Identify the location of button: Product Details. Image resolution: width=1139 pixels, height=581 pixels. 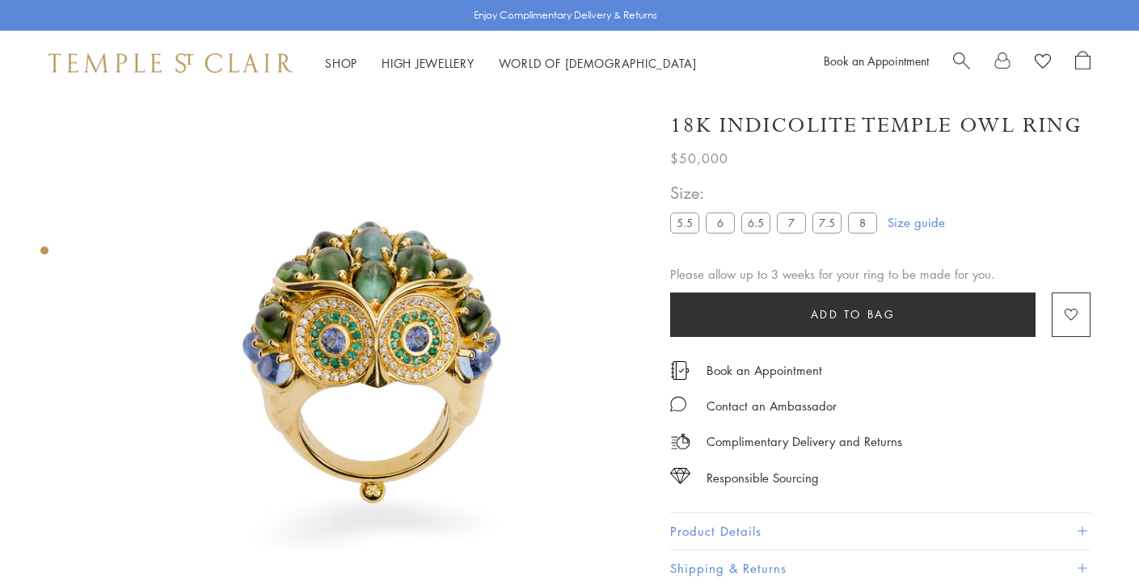
(880, 531).